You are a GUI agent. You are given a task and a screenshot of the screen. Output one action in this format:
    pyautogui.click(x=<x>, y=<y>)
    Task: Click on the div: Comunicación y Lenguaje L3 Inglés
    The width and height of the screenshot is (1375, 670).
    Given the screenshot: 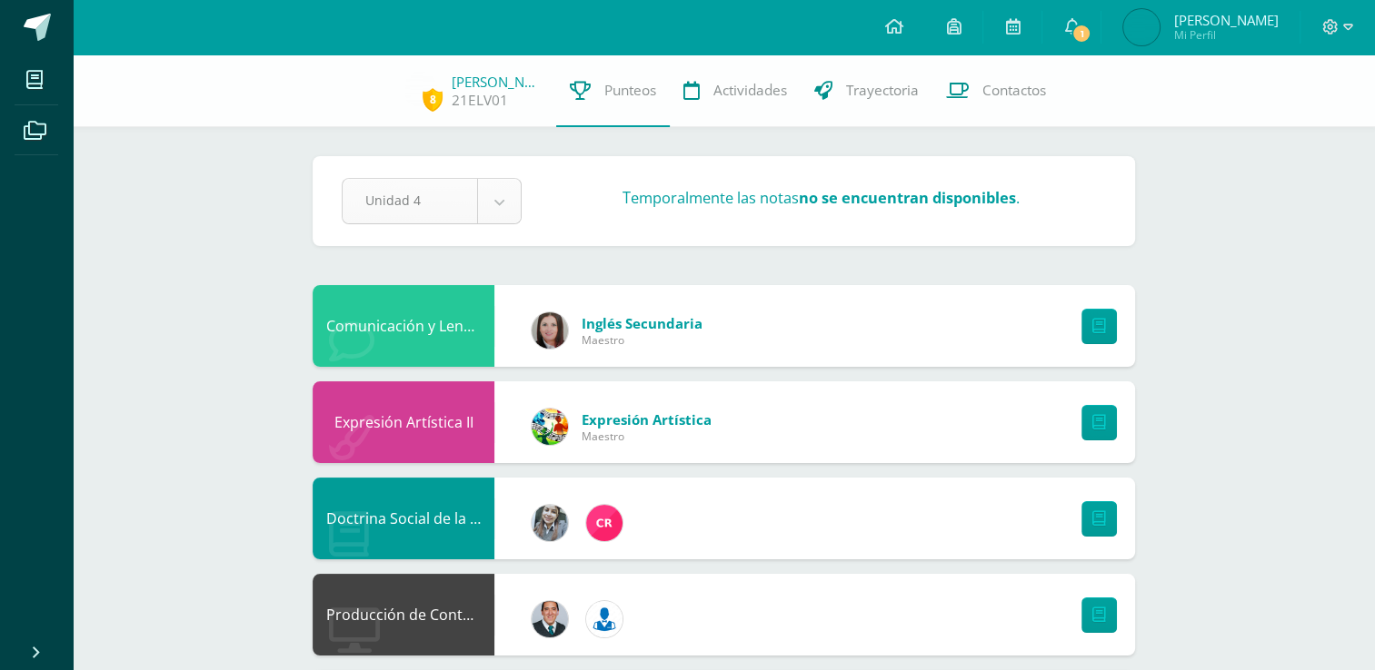 What is the action you would take?
    pyautogui.click(x=403, y=326)
    